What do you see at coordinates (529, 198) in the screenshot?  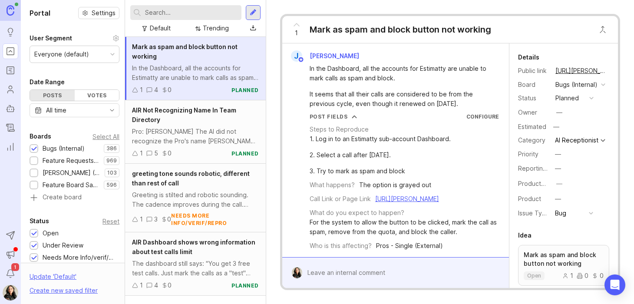 I see `label: Product` at bounding box center [529, 198].